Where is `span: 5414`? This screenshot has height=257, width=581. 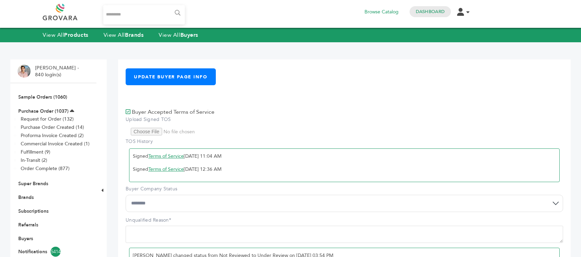 span: 5414 is located at coordinates (55, 252).